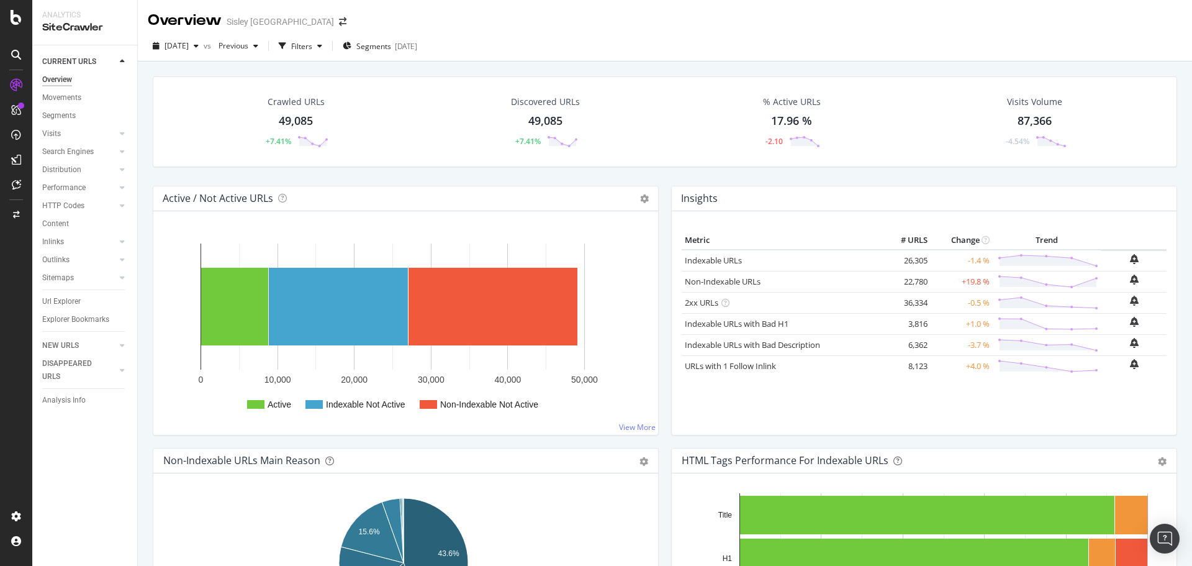 Image resolution: width=1192 pixels, height=566 pixels. Describe the element at coordinates (343, 22) in the screenshot. I see `div: arrow-right-arrow-left` at that location.